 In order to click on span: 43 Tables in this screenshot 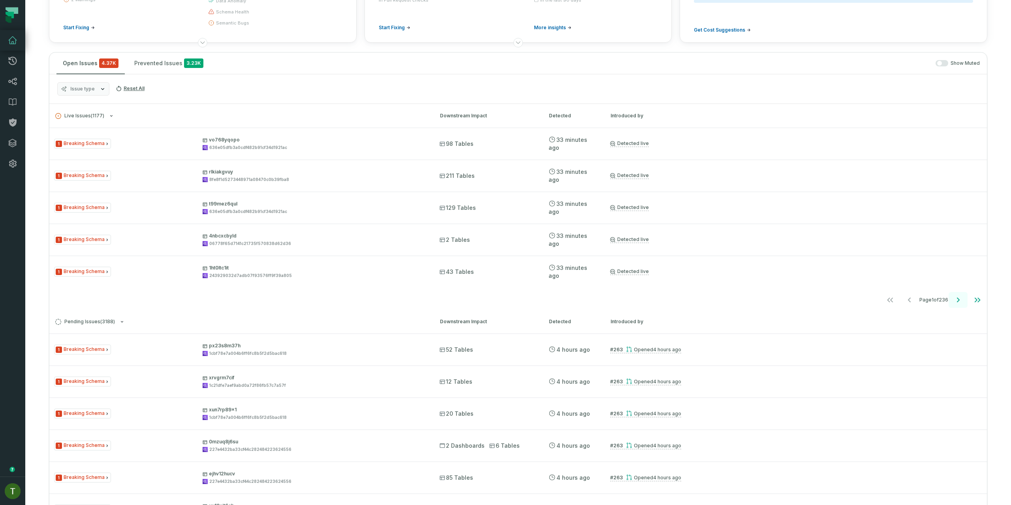, I will do `click(456, 272)`.